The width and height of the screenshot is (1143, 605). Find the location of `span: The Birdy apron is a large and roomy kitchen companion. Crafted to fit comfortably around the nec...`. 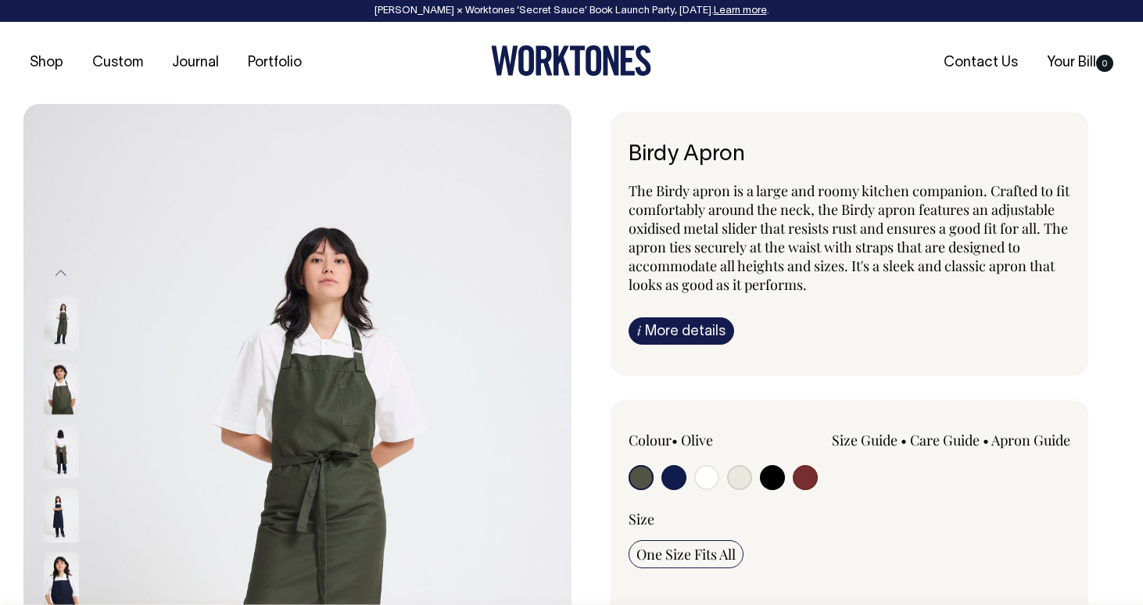

span: The Birdy apron is a large and roomy kitchen companion. Crafted to fit comfortably around the nec... is located at coordinates (849, 238).